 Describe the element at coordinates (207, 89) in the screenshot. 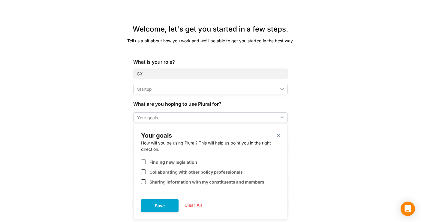

I see `div: Startup` at that location.